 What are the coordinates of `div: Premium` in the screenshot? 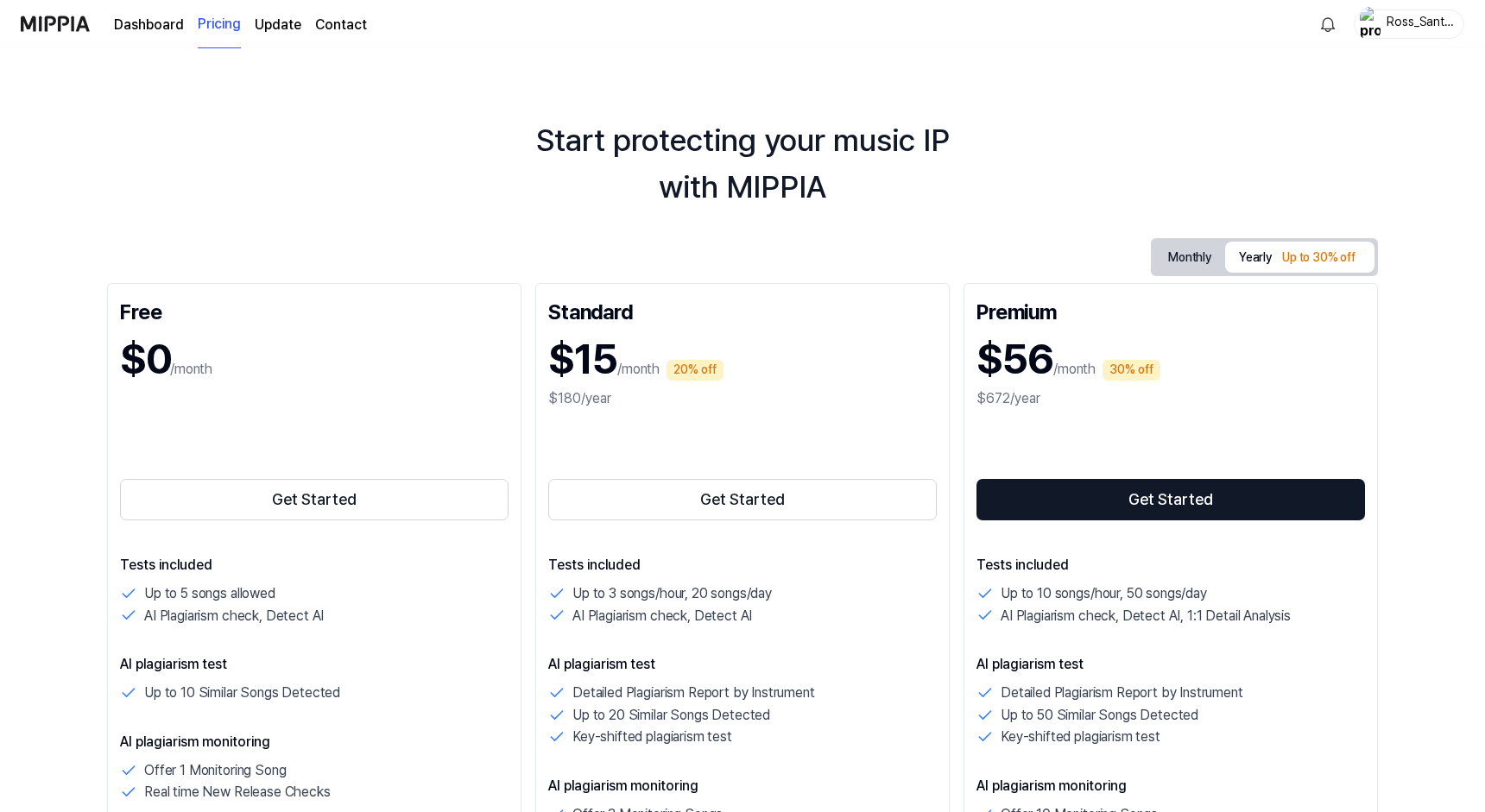 It's located at (1170, 310).